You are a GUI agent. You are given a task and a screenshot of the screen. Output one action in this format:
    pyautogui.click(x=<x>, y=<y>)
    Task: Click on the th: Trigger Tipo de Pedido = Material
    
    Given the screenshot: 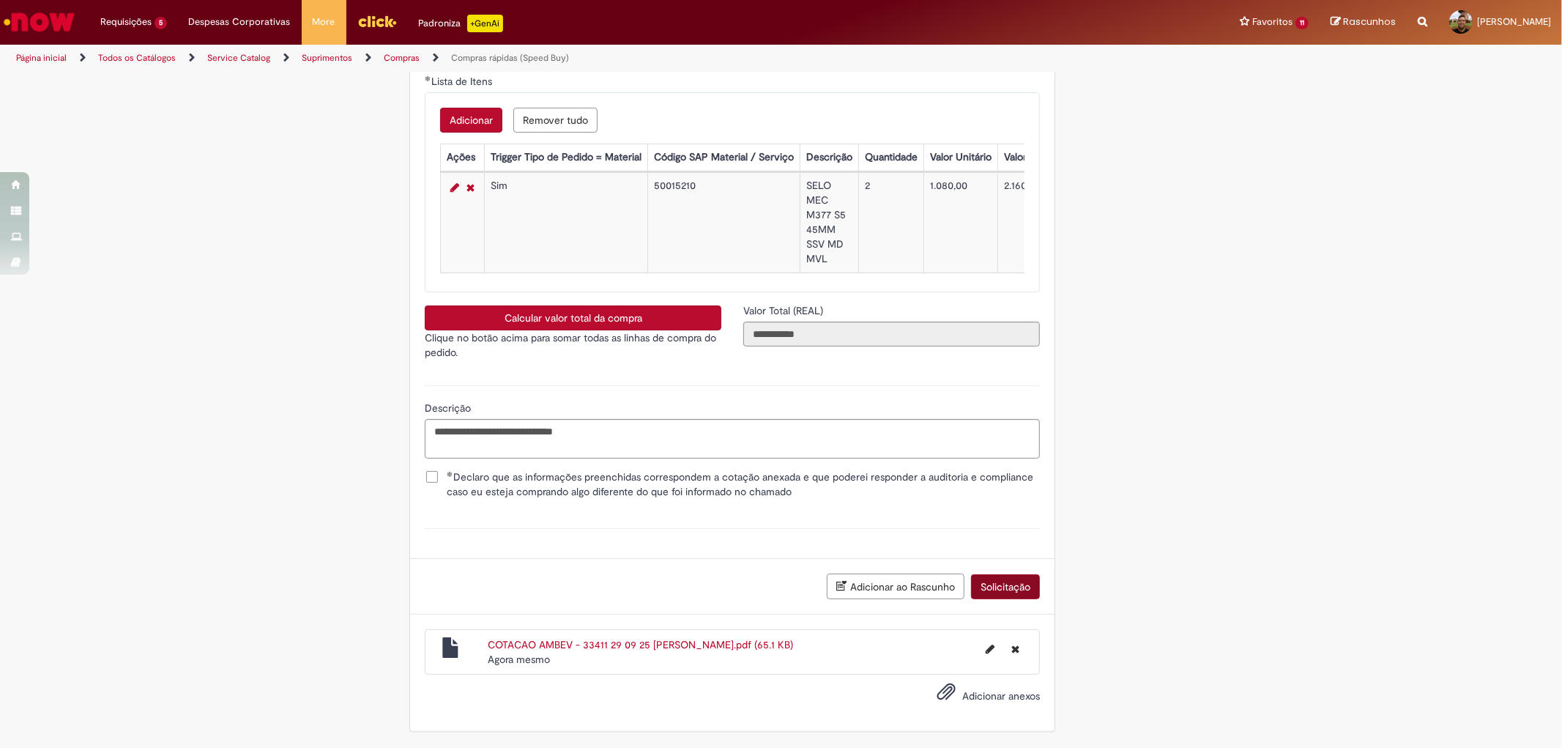 What is the action you would take?
    pyautogui.click(x=566, y=157)
    